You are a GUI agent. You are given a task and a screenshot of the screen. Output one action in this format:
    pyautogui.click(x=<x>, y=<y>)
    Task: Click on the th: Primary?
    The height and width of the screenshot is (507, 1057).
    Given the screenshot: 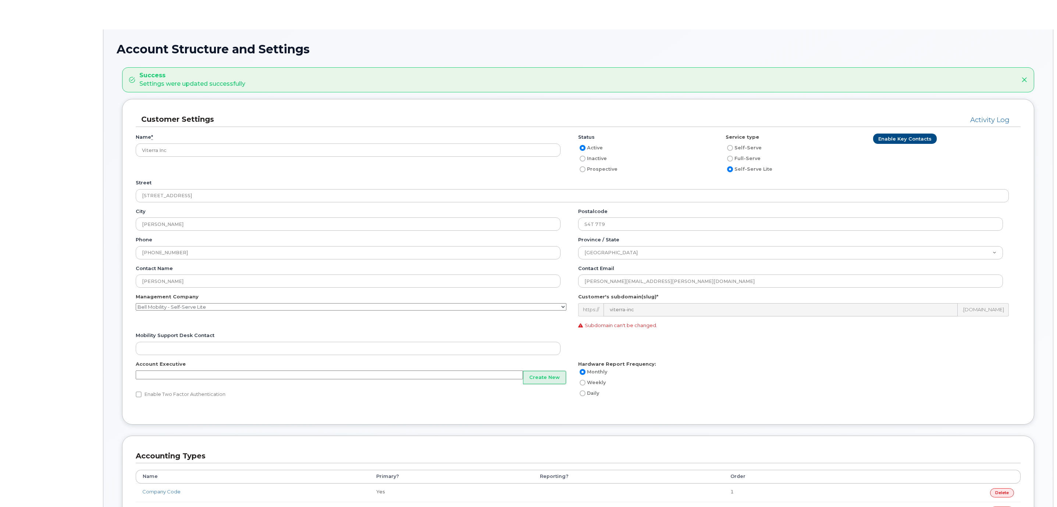 What is the action you would take?
    pyautogui.click(x=451, y=476)
    